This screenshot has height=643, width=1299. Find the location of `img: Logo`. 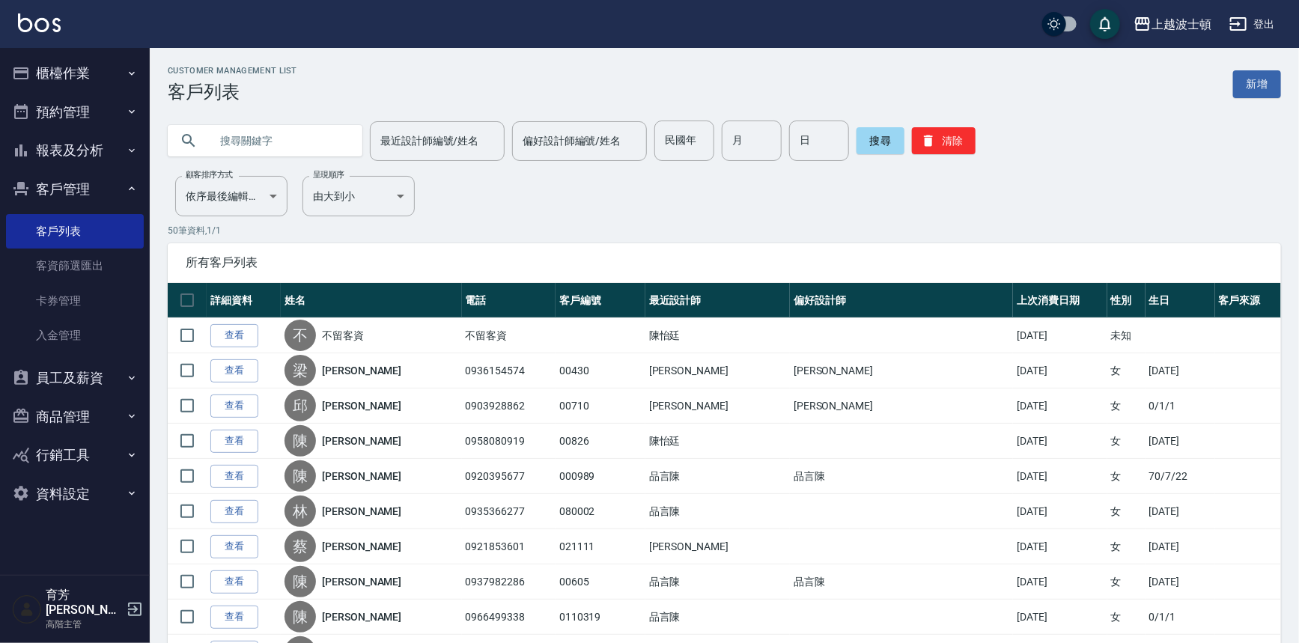

img: Logo is located at coordinates (39, 22).